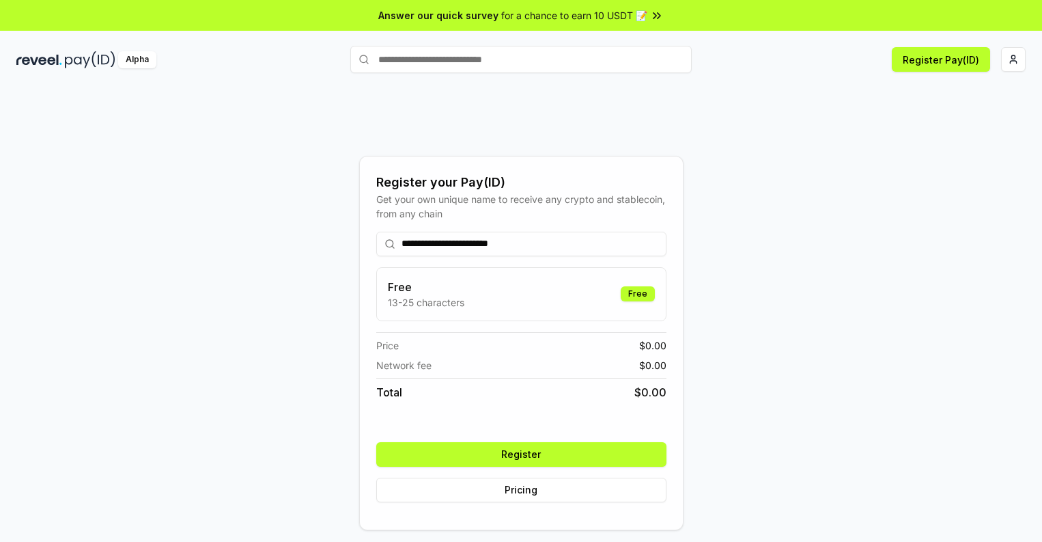  I want to click on button: Register, so click(521, 454).